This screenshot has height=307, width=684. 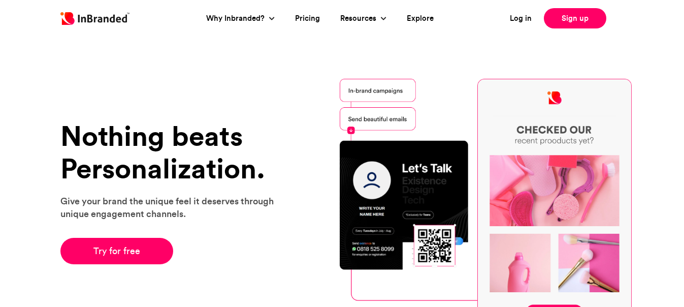 What do you see at coordinates (360, 18) in the screenshot?
I see `a: Resources` at bounding box center [360, 18].